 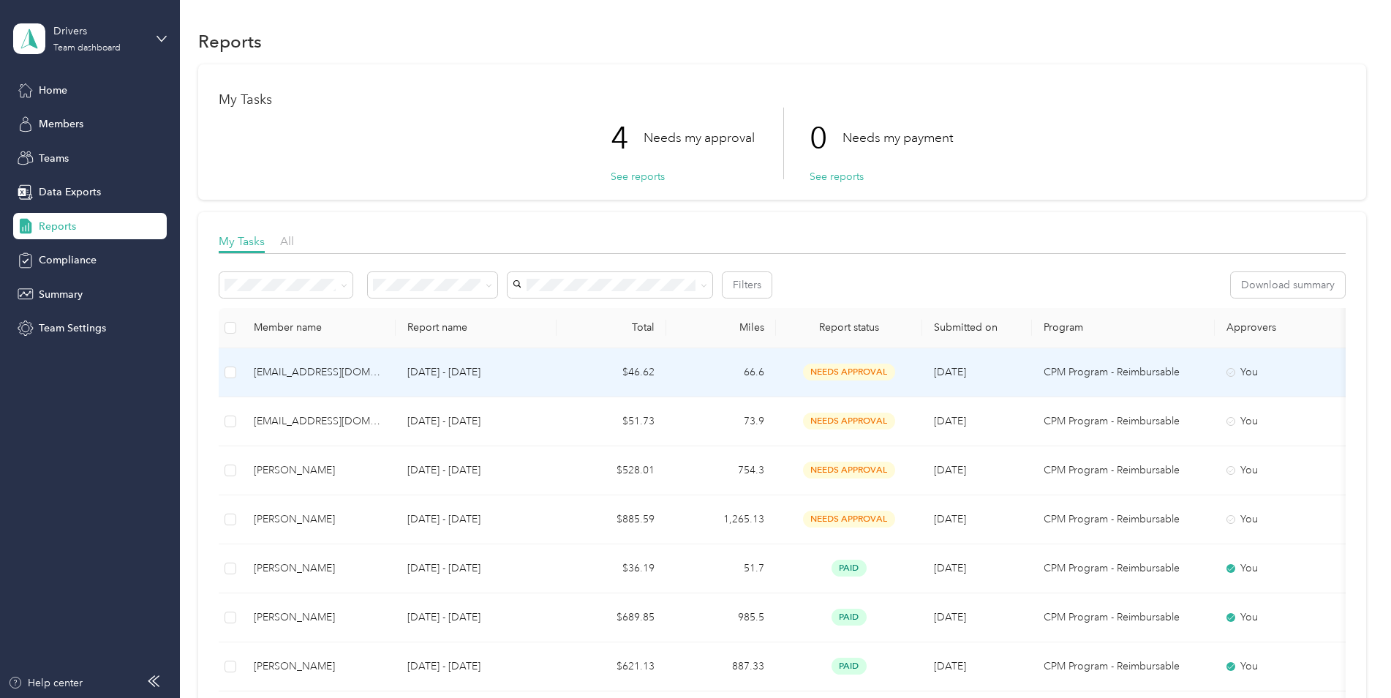 I want to click on td: $51.73, so click(x=612, y=421).